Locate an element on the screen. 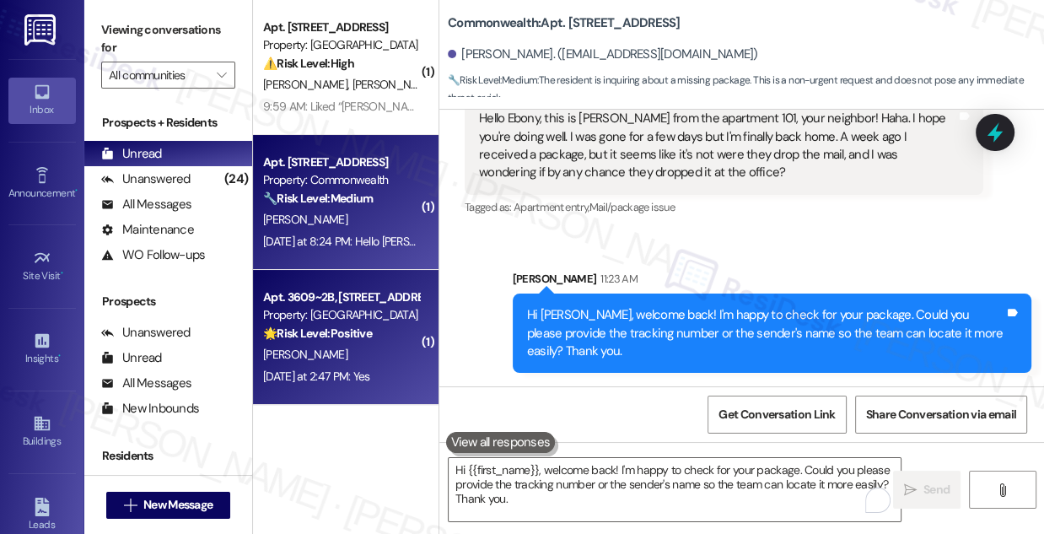 This screenshot has height=534, width=1044. span: Mail/package issue is located at coordinates (632, 207).